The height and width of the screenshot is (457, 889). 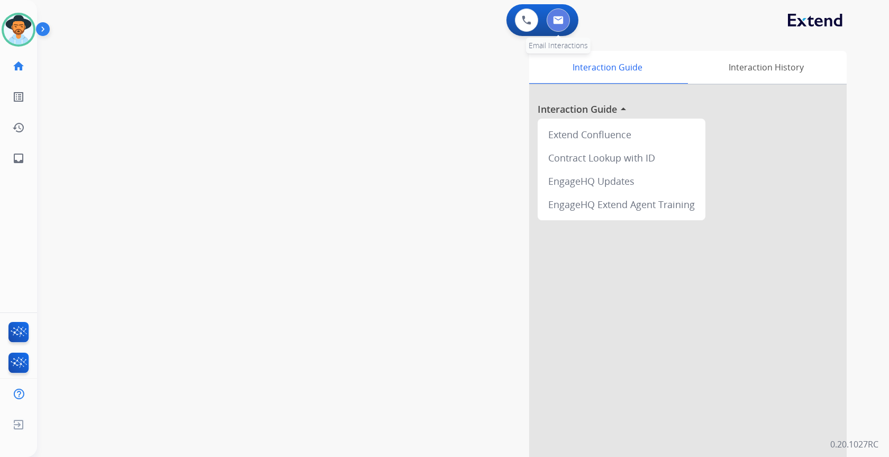 I want to click on div: Interaction History, so click(x=766, y=67).